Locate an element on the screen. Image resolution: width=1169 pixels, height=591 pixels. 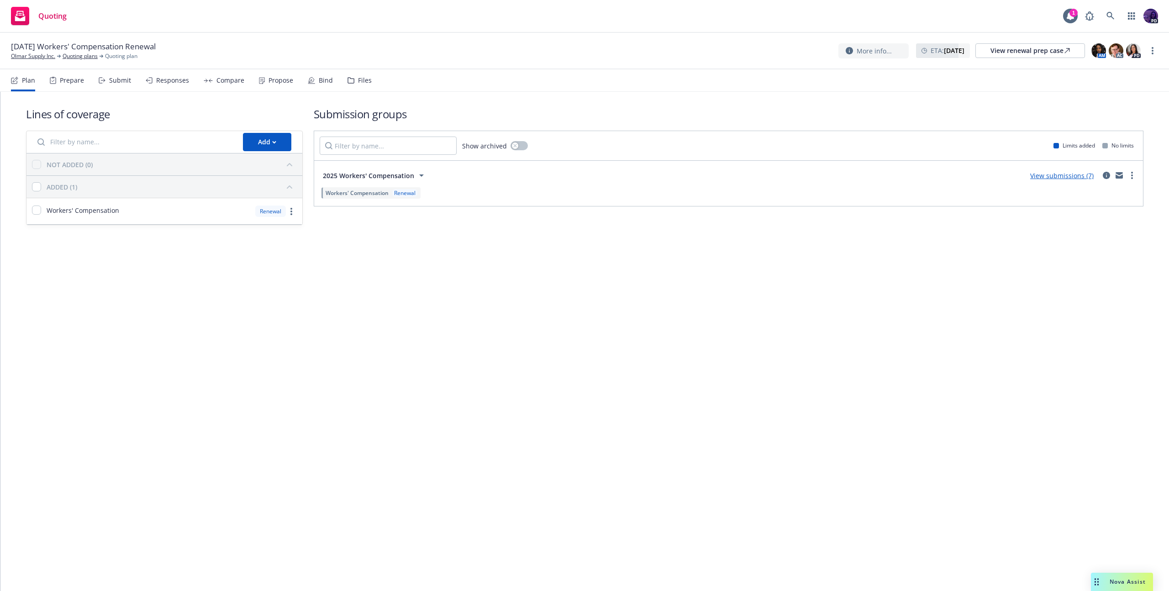
a: Quoting is located at coordinates (39, 16).